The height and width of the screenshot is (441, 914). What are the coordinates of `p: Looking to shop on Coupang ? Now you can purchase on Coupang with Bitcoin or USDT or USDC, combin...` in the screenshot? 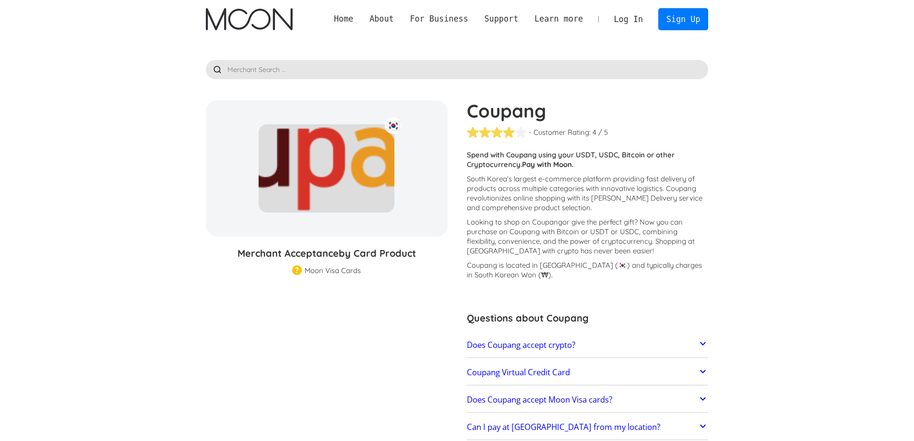 It's located at (588, 237).